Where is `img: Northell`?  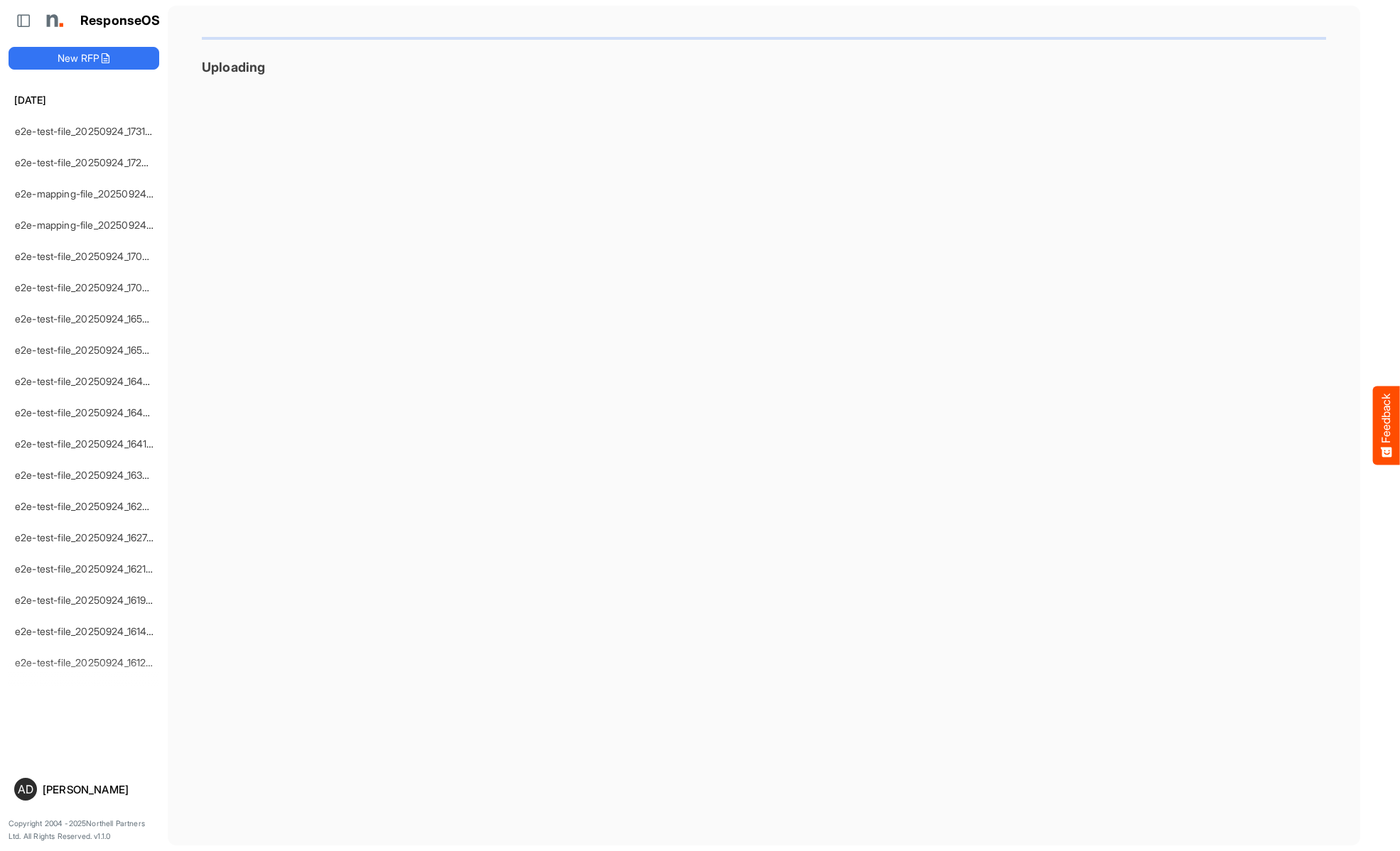 img: Northell is located at coordinates (53, 21).